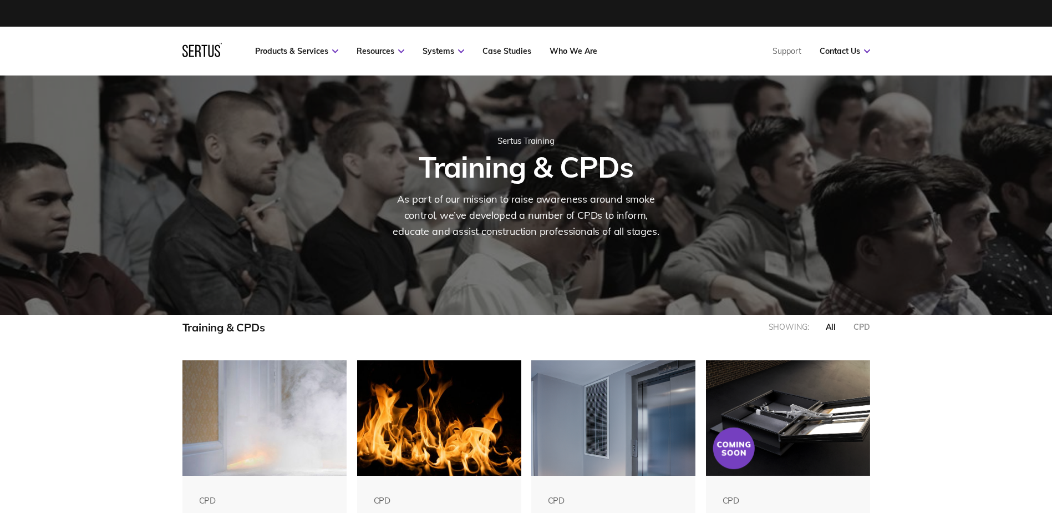  What do you see at coordinates (789, 327) in the screenshot?
I see `div: Showing:` at bounding box center [789, 327].